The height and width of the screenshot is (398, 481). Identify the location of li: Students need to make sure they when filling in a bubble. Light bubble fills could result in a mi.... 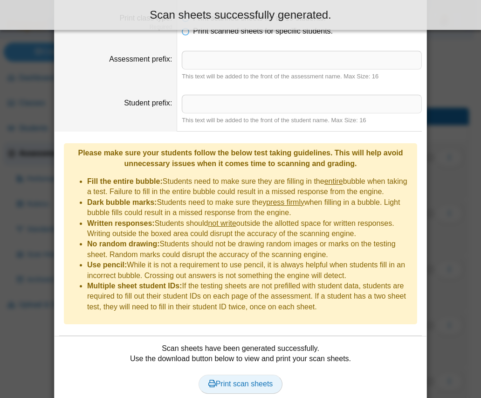
(250, 207).